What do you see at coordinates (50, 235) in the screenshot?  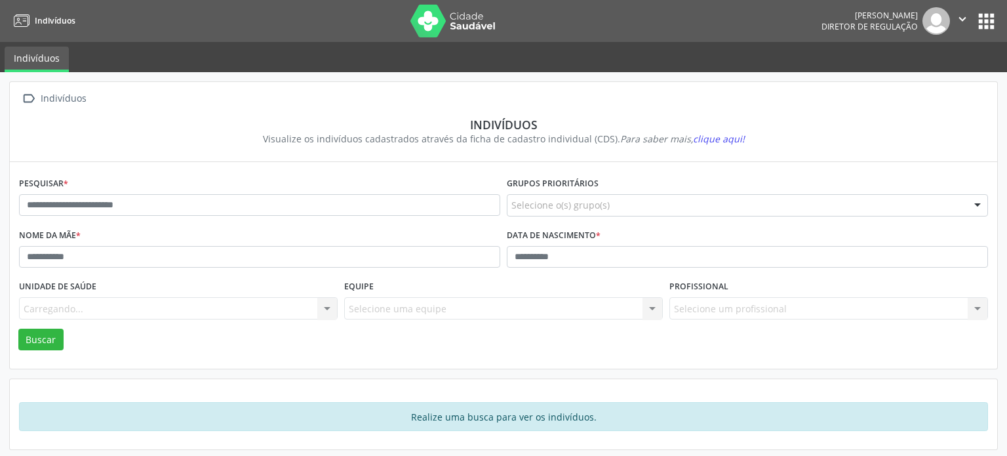 I see `label: Nome da mãe` at bounding box center [50, 235].